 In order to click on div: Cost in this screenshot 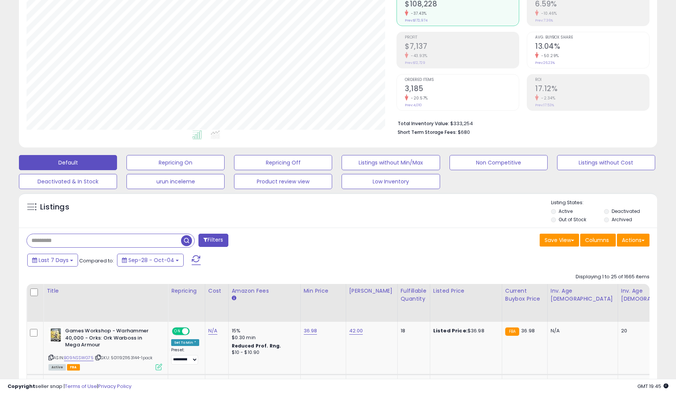, I will do `click(216, 291)`.